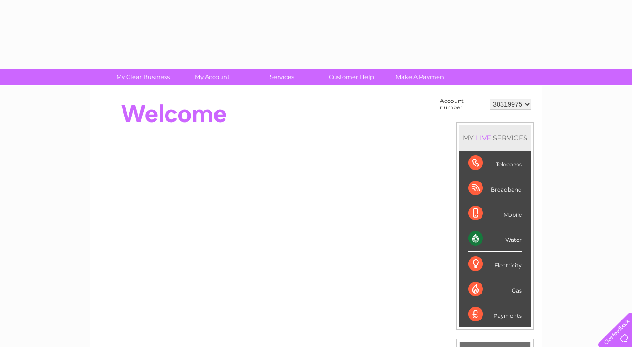 The height and width of the screenshot is (347, 632). Describe the element at coordinates (282, 77) in the screenshot. I see `a: Services` at that location.